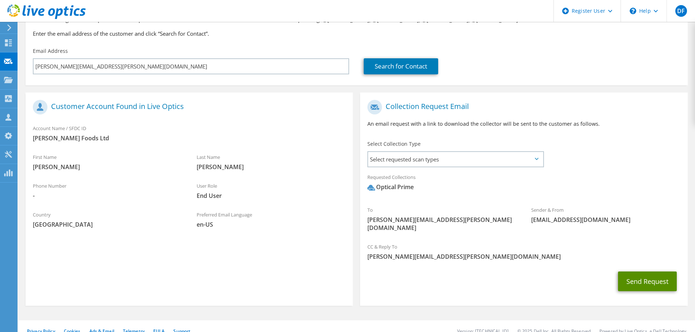  What do you see at coordinates (522, 107) in the screenshot?
I see `h1: Collection Request Email` at bounding box center [522, 107].